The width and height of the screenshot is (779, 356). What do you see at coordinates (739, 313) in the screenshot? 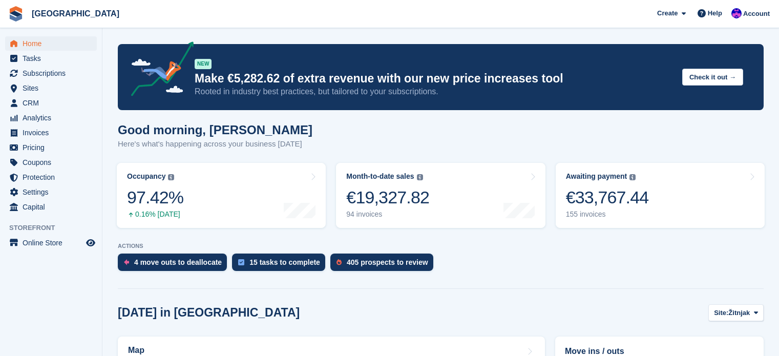
I see `span: Žitnjak` at bounding box center [739, 313].